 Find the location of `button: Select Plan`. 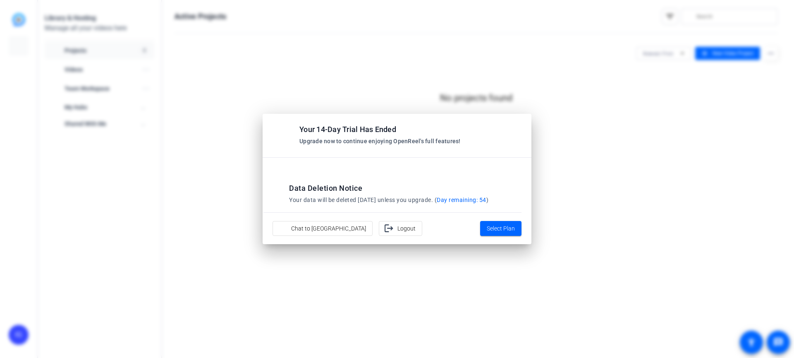

button: Select Plan is located at coordinates (501, 228).